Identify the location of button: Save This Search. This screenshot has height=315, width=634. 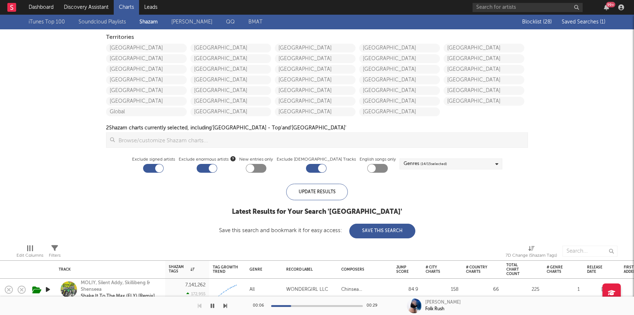
(383, 231).